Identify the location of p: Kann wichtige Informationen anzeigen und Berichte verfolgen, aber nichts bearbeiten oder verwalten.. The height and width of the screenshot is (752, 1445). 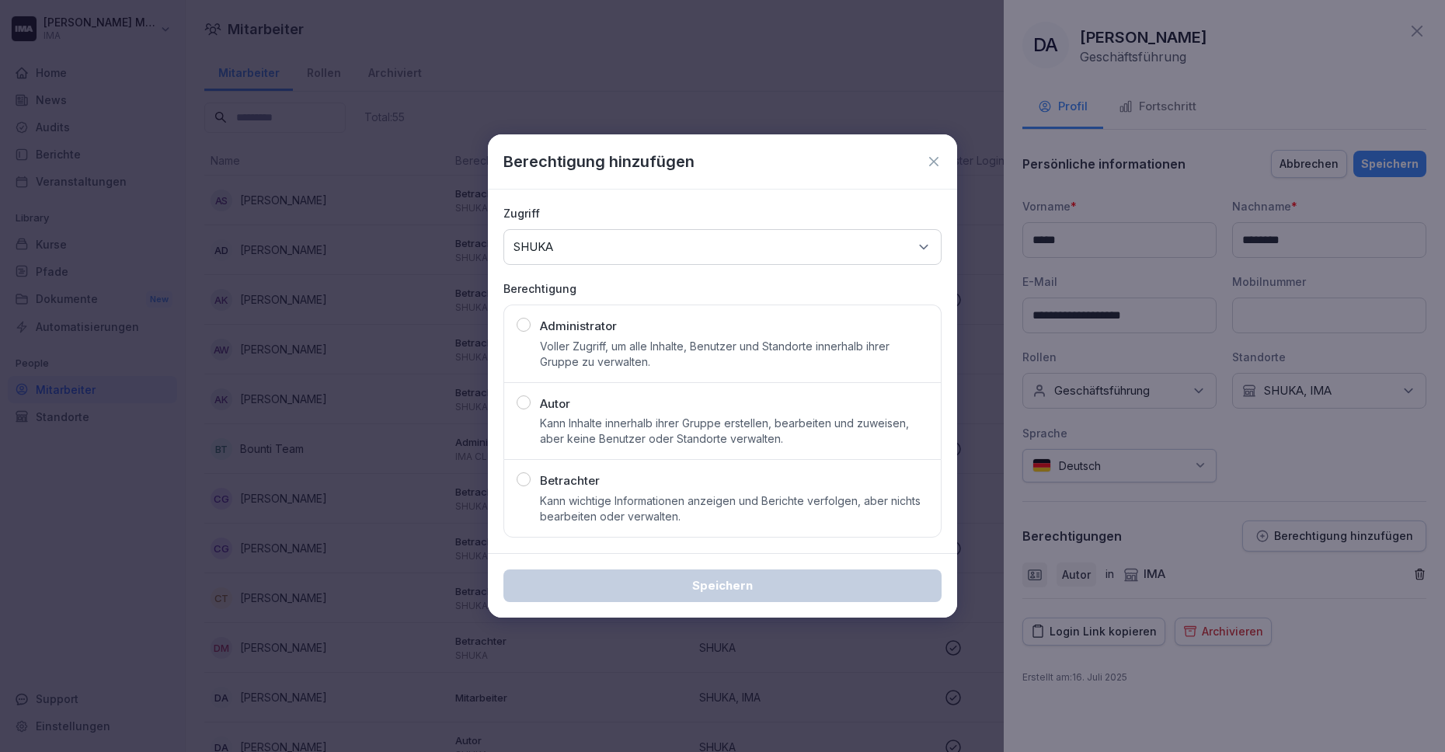
(734, 509).